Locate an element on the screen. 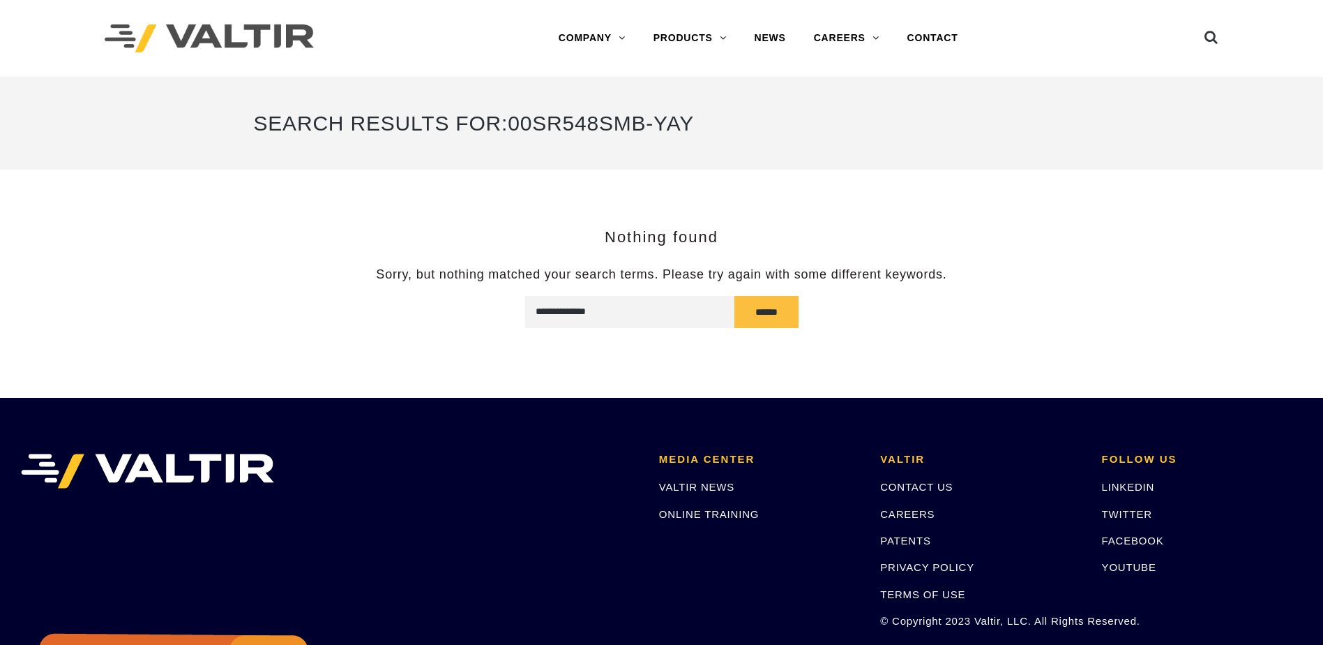 The image size is (1323, 645). p: © Copyright 2023 Valtir, LLC. All Rights Reserved. is located at coordinates (980, 620).